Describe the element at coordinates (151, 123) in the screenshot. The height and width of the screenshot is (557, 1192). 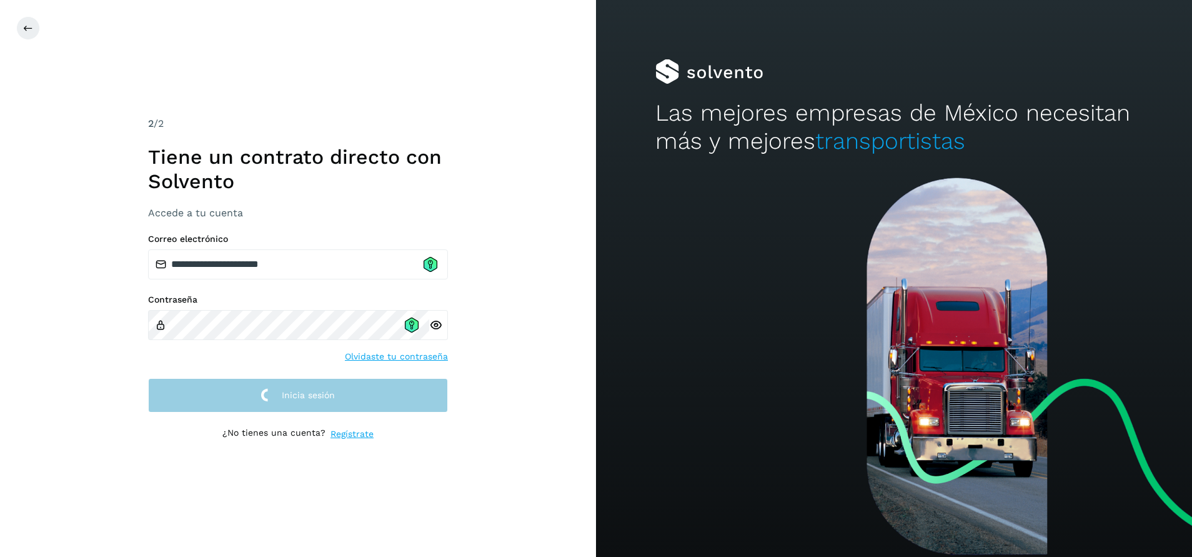
I see `span: 2` at that location.